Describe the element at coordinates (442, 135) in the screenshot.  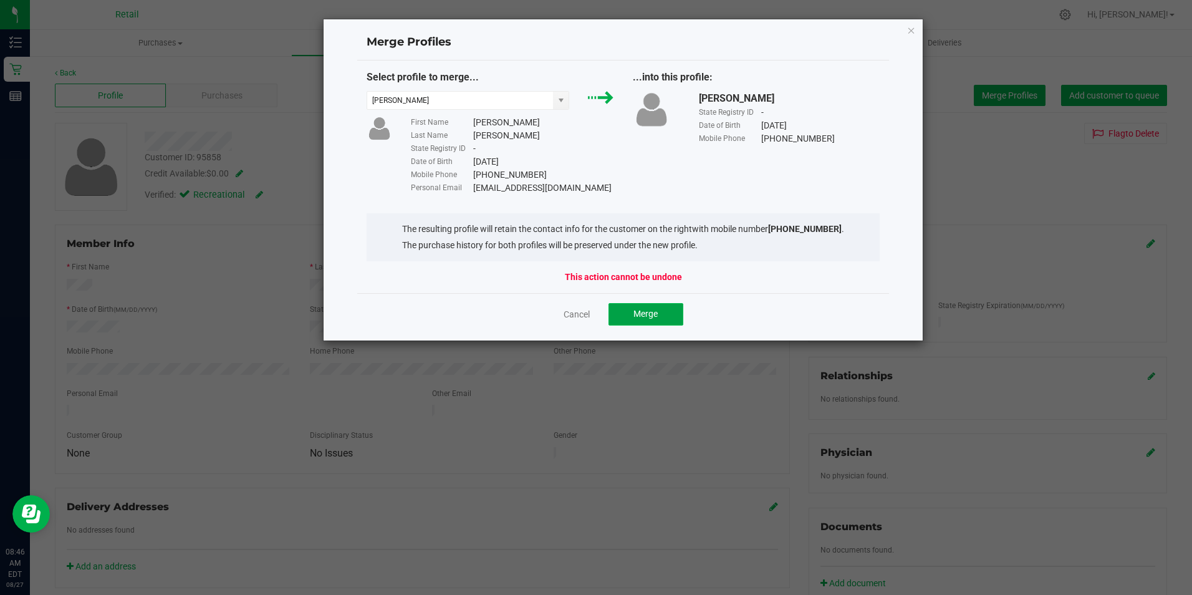
I see `div: Last Name` at that location.